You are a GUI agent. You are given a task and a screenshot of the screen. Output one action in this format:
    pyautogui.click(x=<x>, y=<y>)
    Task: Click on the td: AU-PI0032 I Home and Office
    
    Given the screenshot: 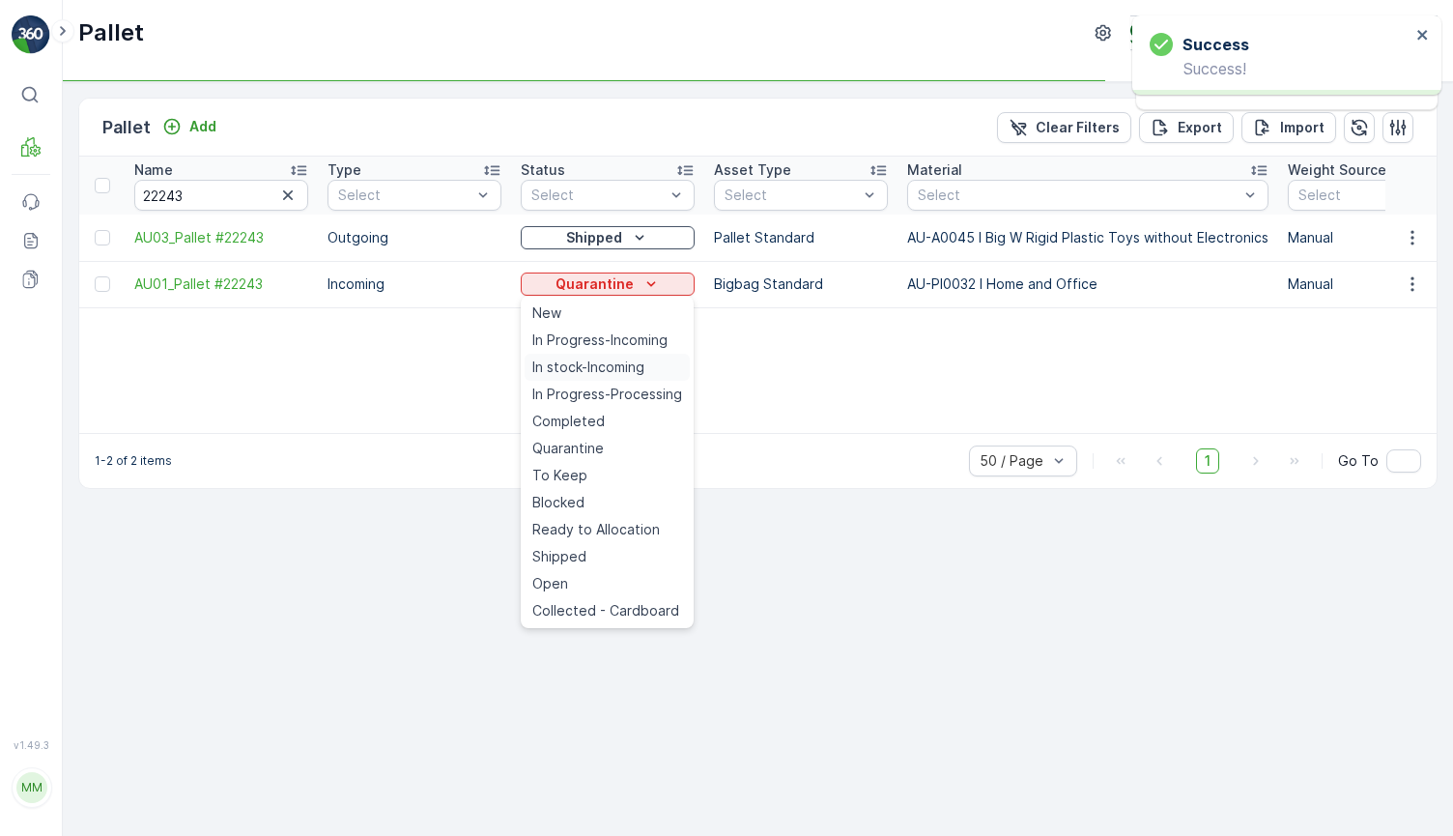 What is the action you would take?
    pyautogui.click(x=1088, y=284)
    